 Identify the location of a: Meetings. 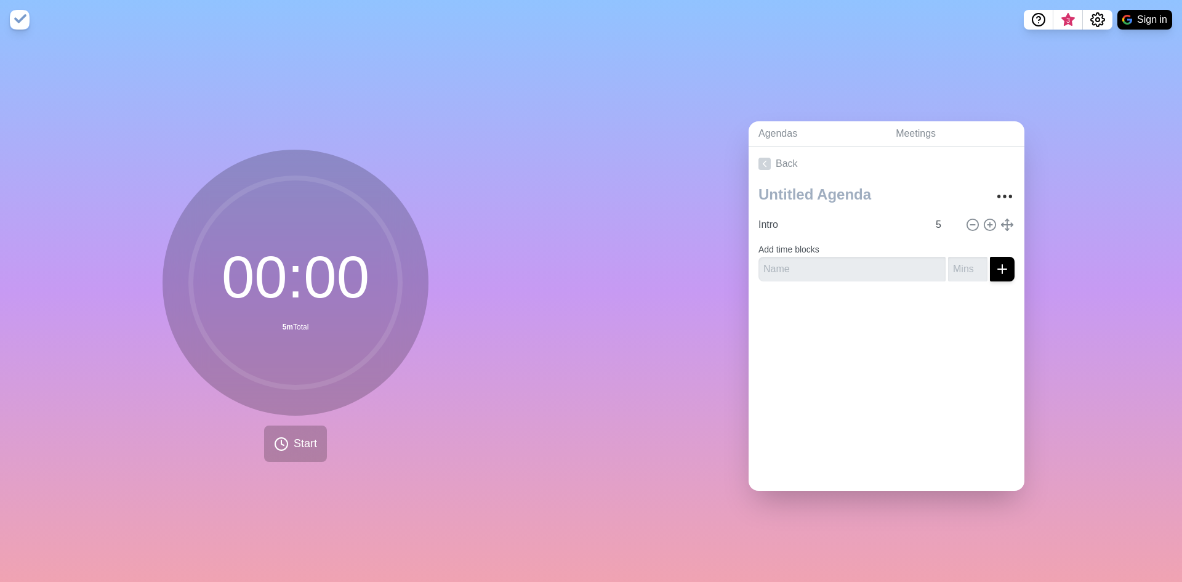
(955, 134).